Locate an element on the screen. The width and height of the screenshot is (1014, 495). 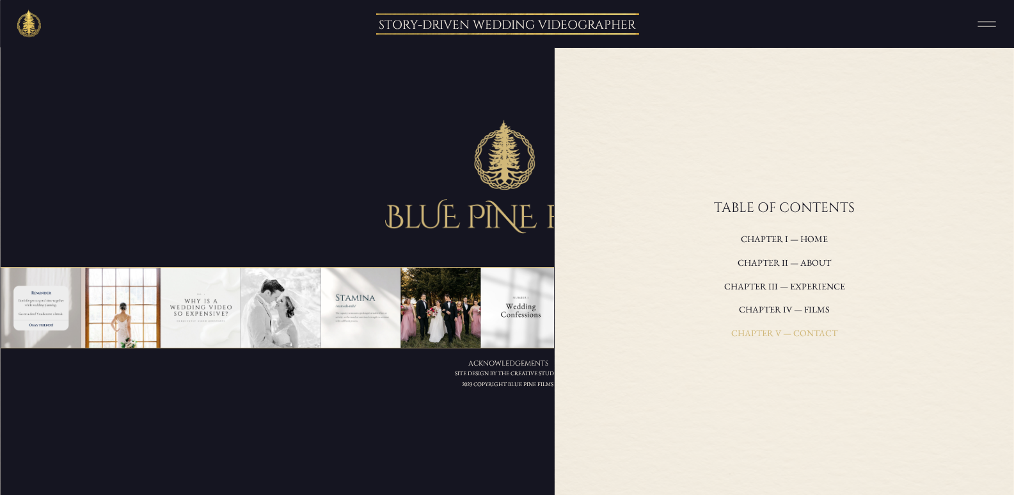
h3: Chapter III — experience is located at coordinates (785, 287).